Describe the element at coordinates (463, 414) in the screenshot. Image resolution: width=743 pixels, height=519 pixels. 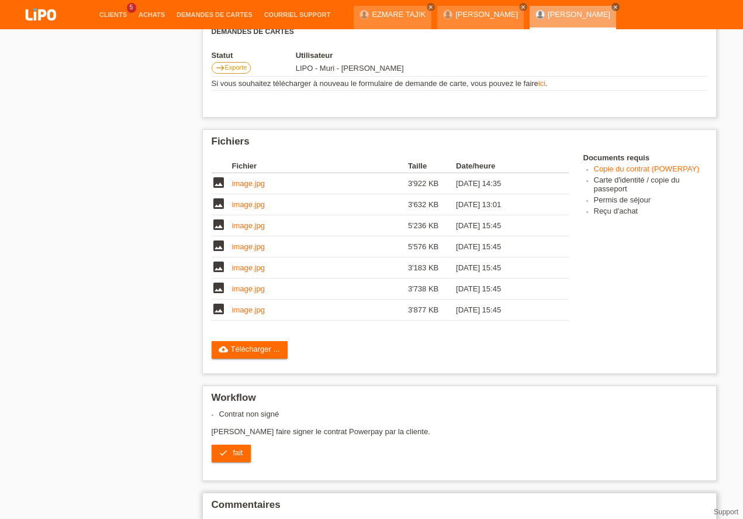
I see `li: Contrat non signé` at that location.